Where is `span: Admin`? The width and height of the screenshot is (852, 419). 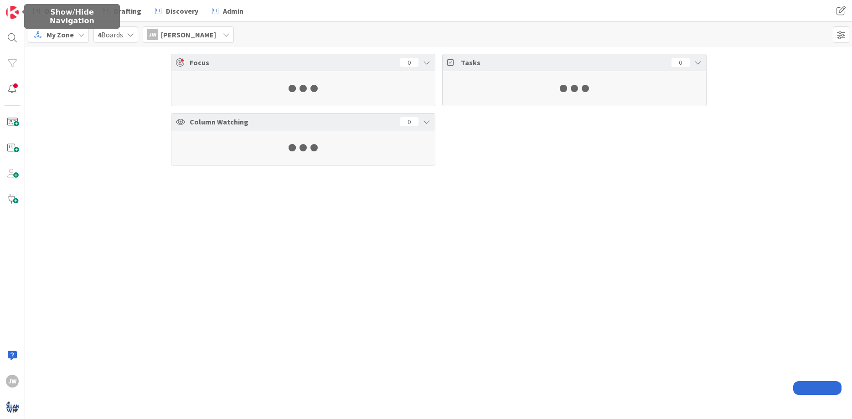 span: Admin is located at coordinates (233, 11).